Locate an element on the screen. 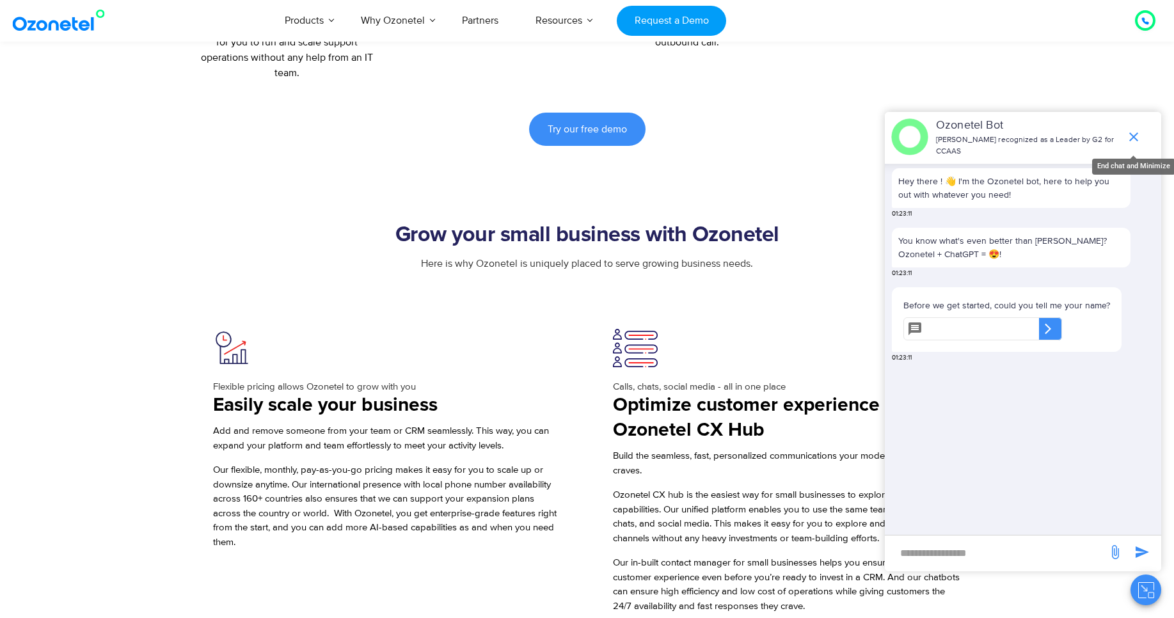  p: Add and remove someone from your team or CRM seamlessly. This way, you can expand your platform a... is located at coordinates (387, 438).